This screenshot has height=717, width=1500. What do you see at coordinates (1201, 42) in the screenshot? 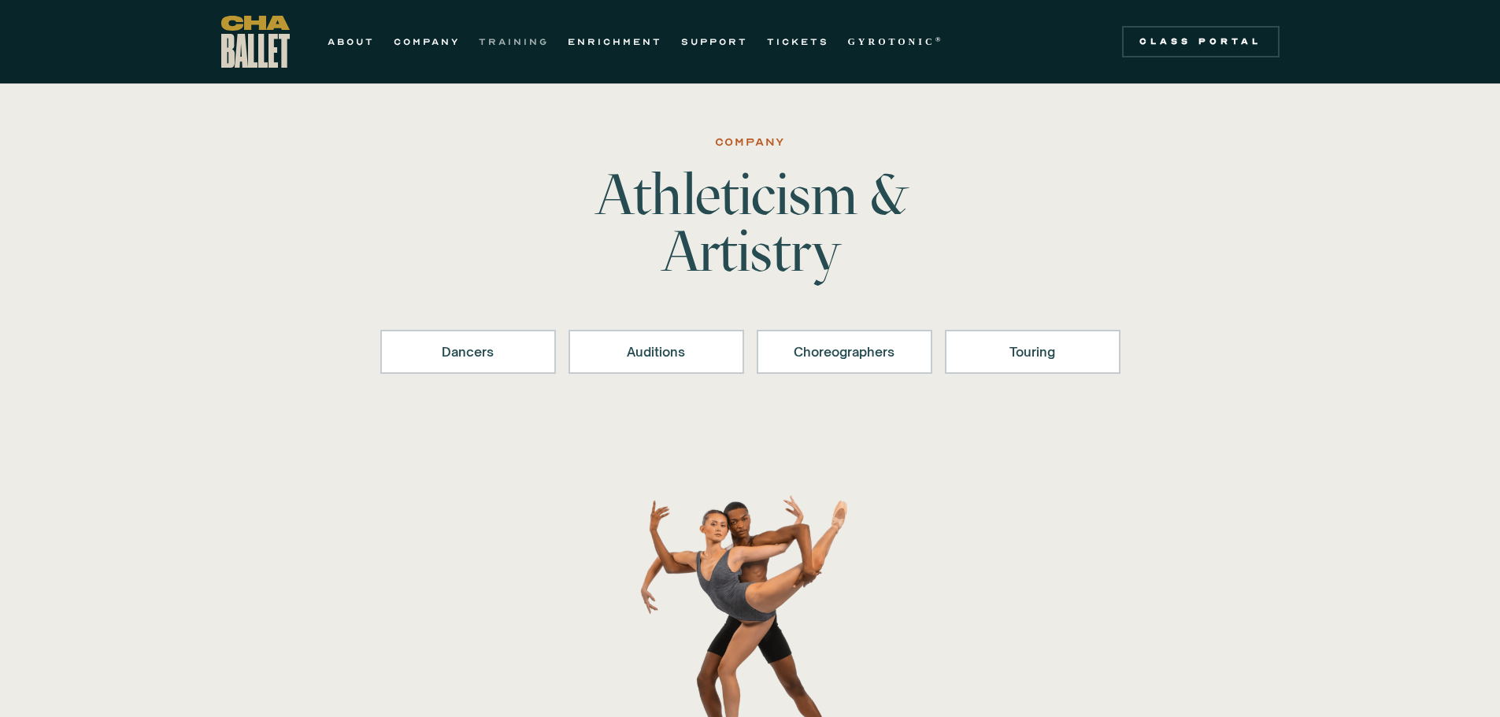
I see `div: Class Portal` at bounding box center [1201, 42].